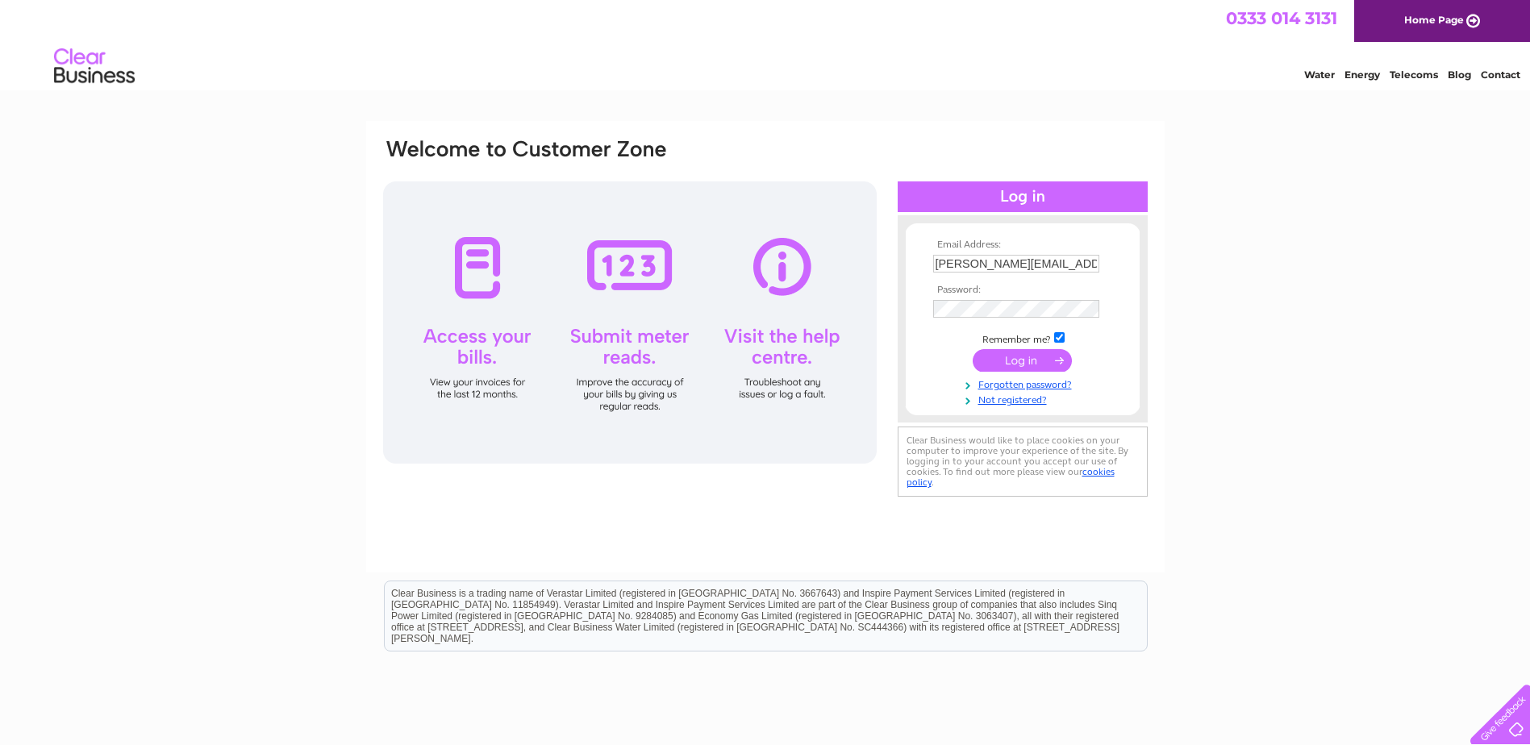 The image size is (1530, 745). What do you see at coordinates (1281, 18) in the screenshot?
I see `a: 0333 014 3131` at bounding box center [1281, 18].